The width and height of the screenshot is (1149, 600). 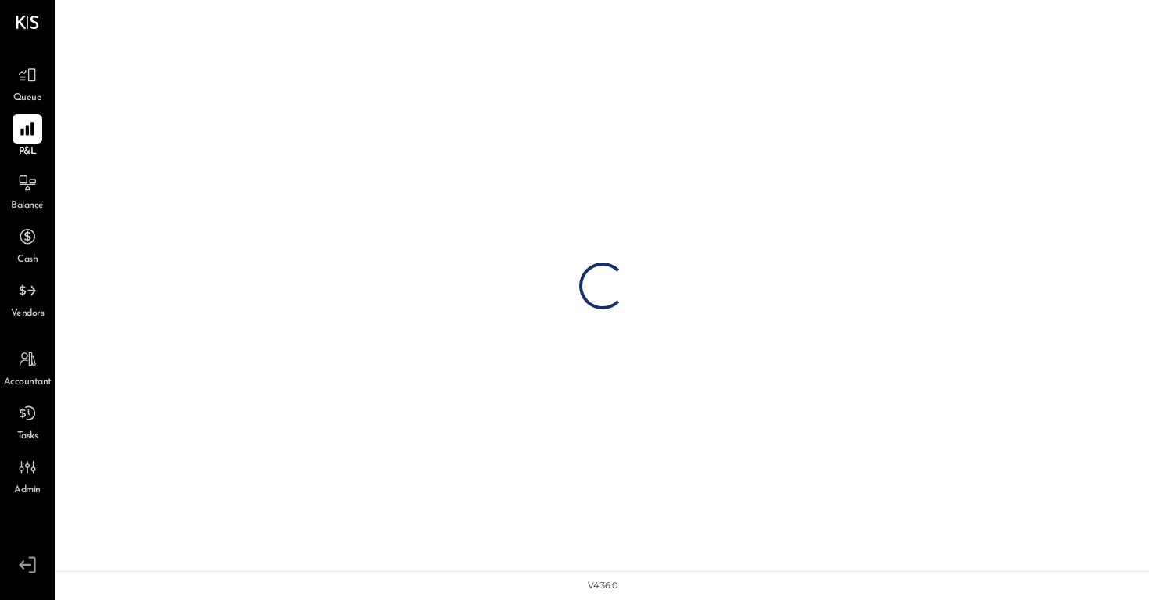 I want to click on span: Cash, so click(x=27, y=260).